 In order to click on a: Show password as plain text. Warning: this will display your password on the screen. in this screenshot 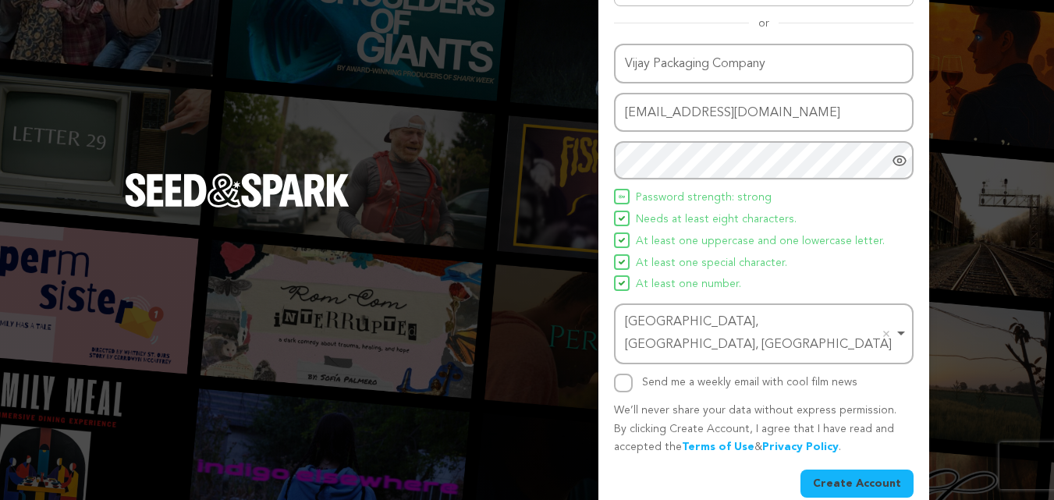, I will do `click(900, 161)`.